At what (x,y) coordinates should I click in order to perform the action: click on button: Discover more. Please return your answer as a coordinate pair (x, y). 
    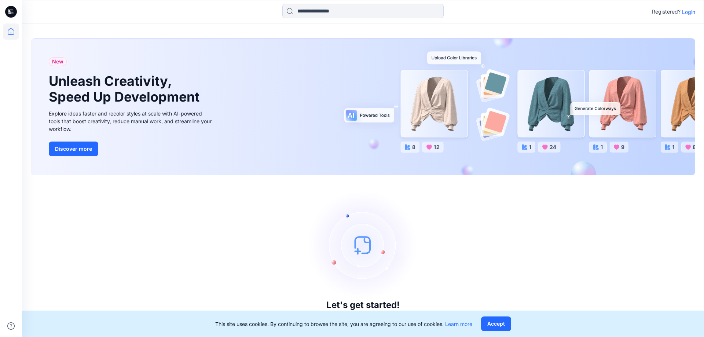
    Looking at the image, I should click on (73, 149).